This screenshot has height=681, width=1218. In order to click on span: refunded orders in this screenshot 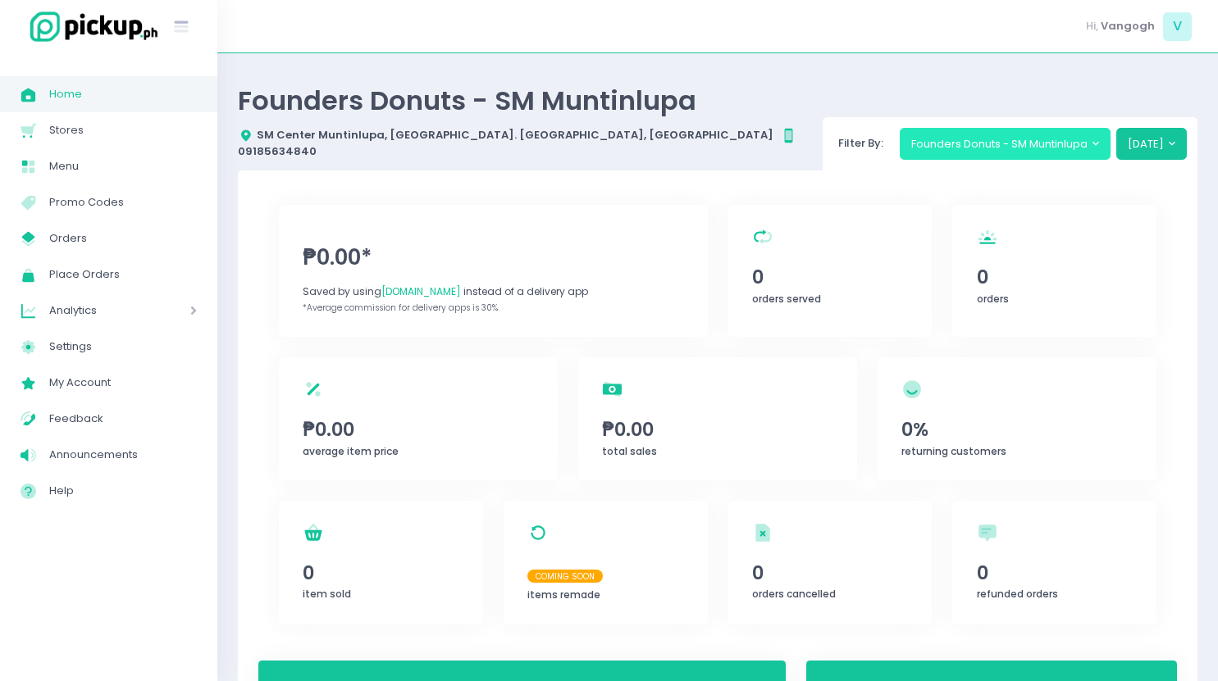, I will do `click(1017, 594)`.